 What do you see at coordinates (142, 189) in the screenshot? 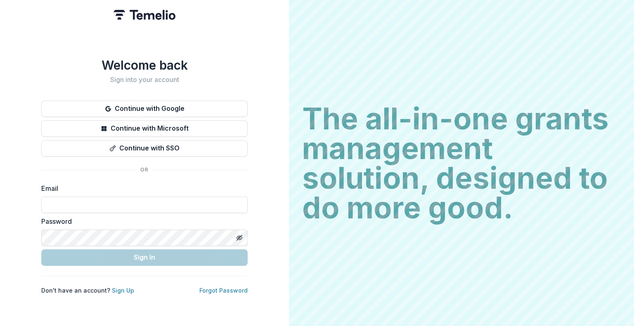
I see `label: Email` at bounding box center [142, 189].